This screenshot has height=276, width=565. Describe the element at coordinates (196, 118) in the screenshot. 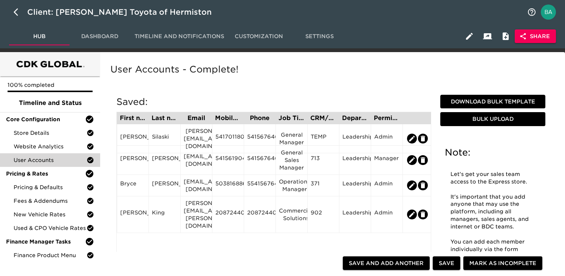

I see `div: Email` at that location.